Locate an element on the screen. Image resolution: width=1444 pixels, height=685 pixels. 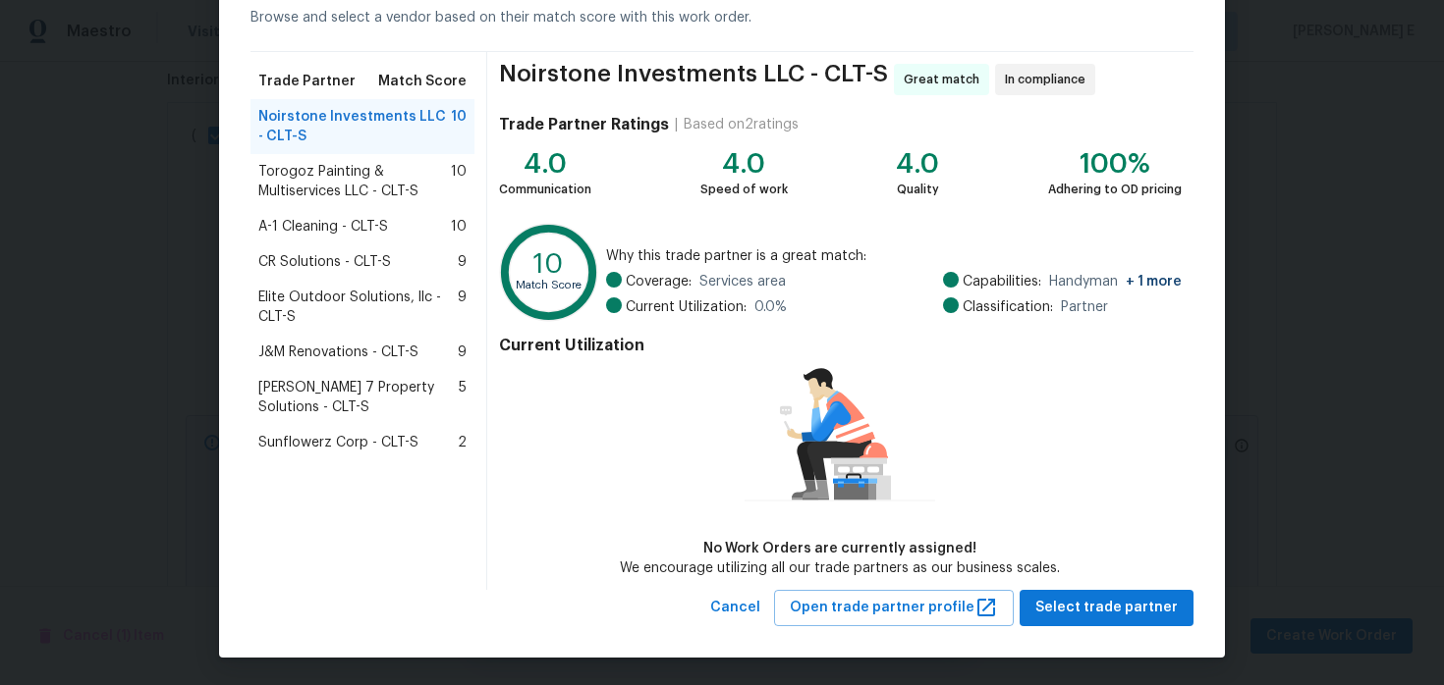
span: Cancel is located at coordinates (735, 608).